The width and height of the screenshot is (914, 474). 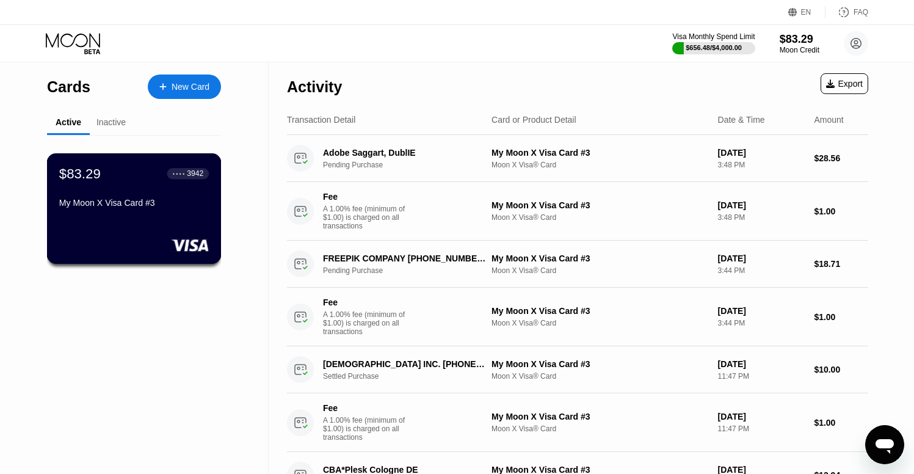 I want to click on div: Activity, so click(x=314, y=87).